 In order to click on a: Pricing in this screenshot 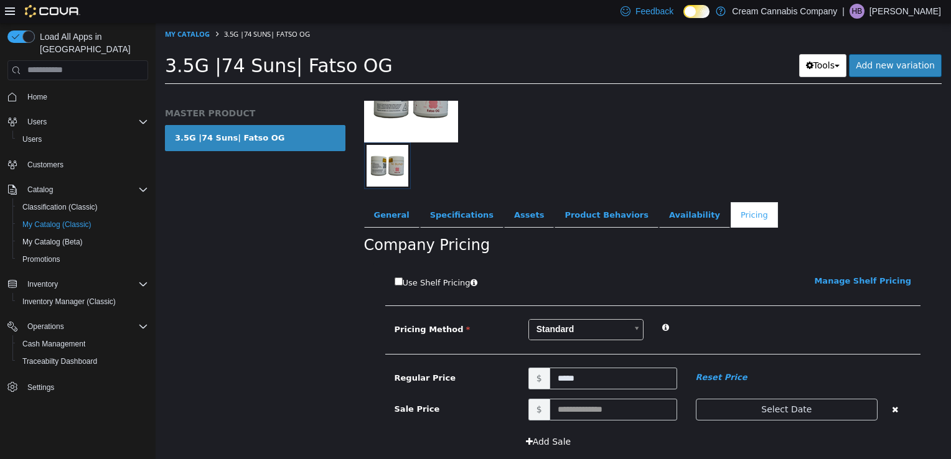, I will do `click(598, 192)`.